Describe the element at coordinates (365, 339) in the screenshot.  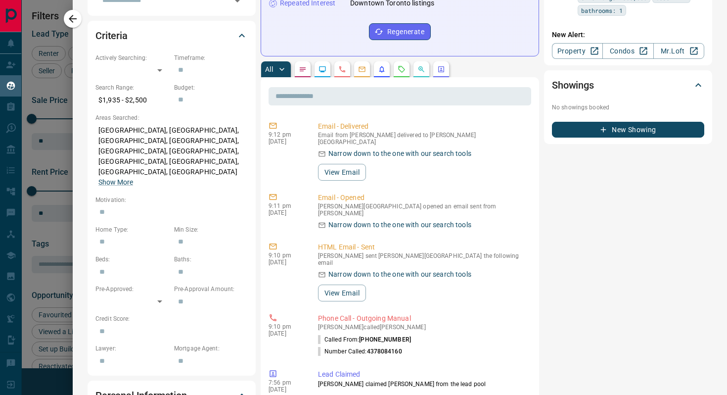
I see `p: Called From:` at that location.